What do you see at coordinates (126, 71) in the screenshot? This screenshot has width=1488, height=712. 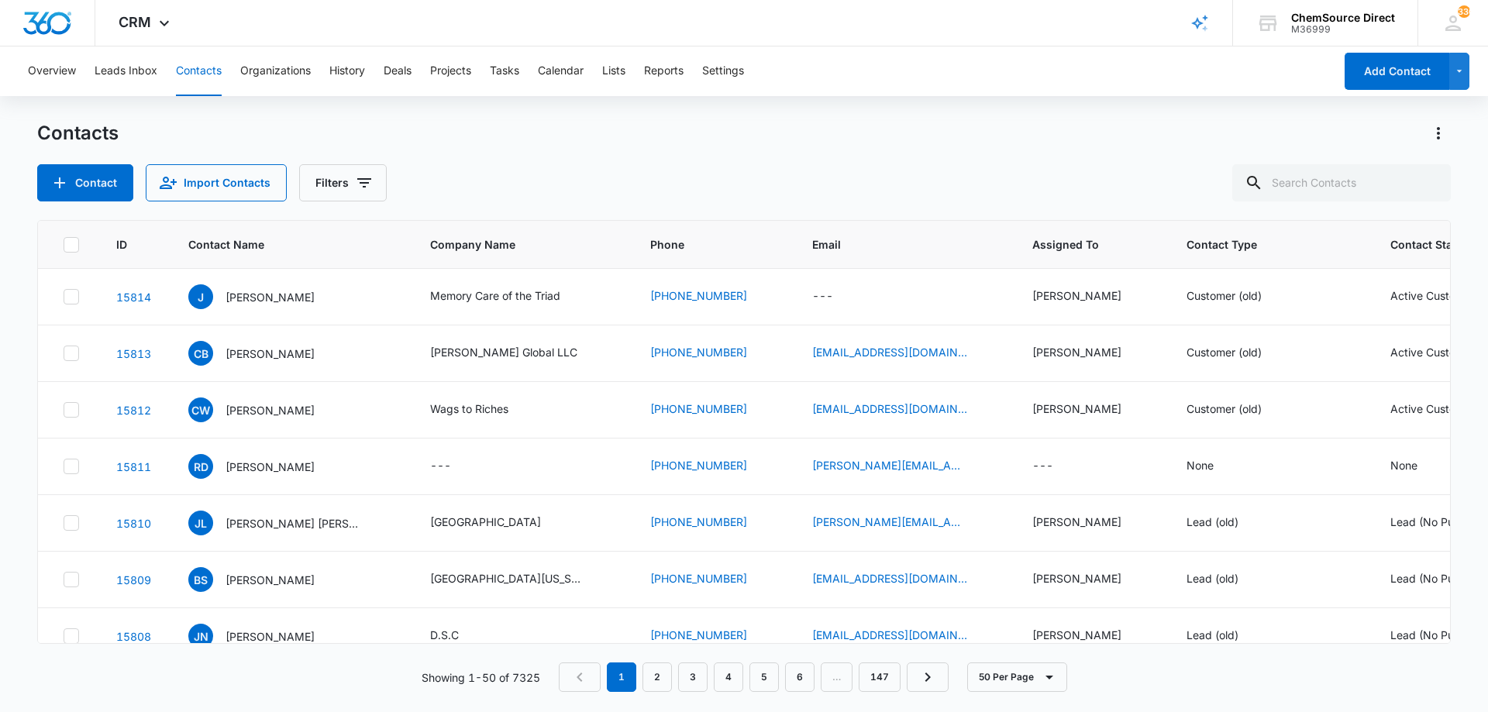 I see `button: Leads Inbox` at bounding box center [126, 71].